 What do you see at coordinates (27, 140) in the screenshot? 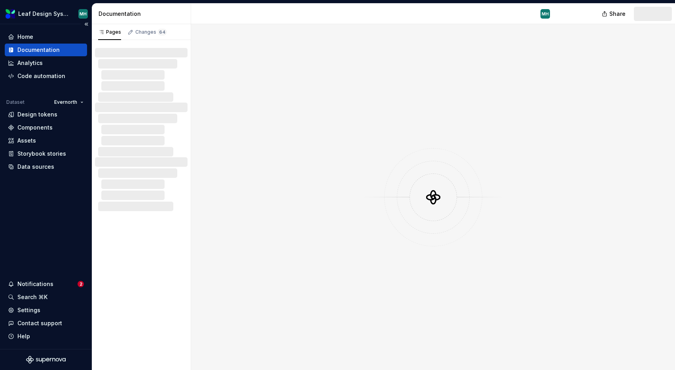
I see `div: Assets` at bounding box center [27, 140].